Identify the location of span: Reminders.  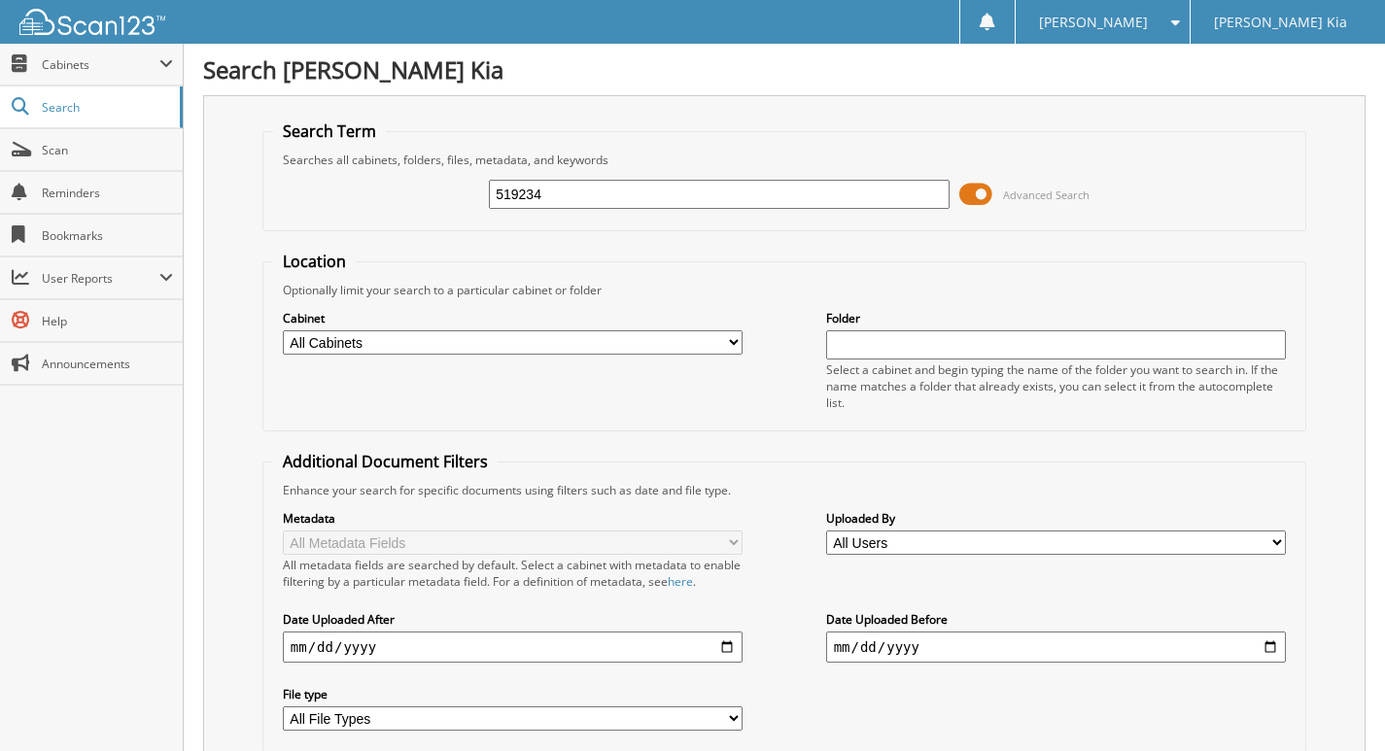
(107, 192).